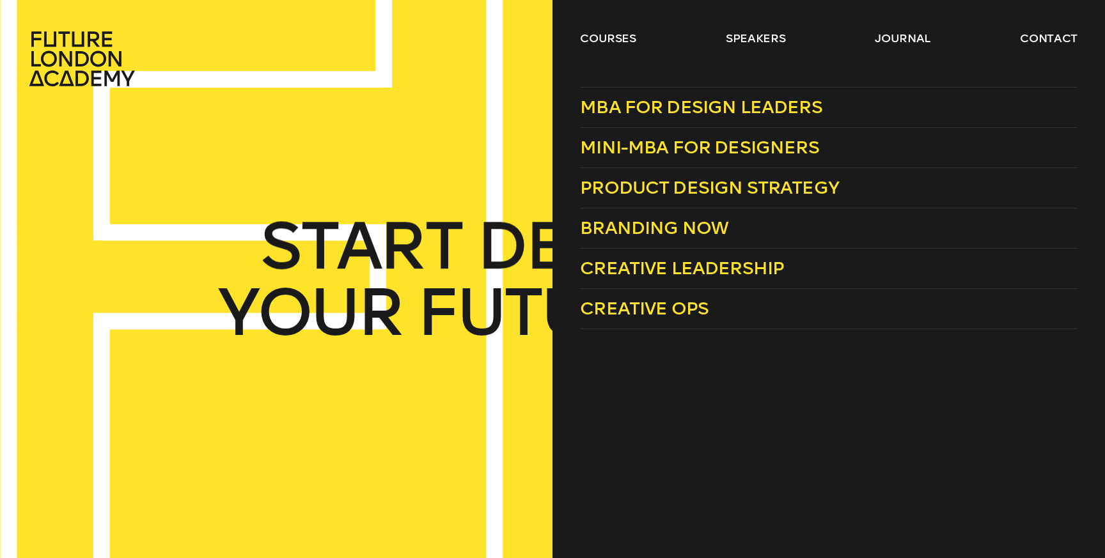  I want to click on a: Mini-MBA for Designers, so click(829, 148).